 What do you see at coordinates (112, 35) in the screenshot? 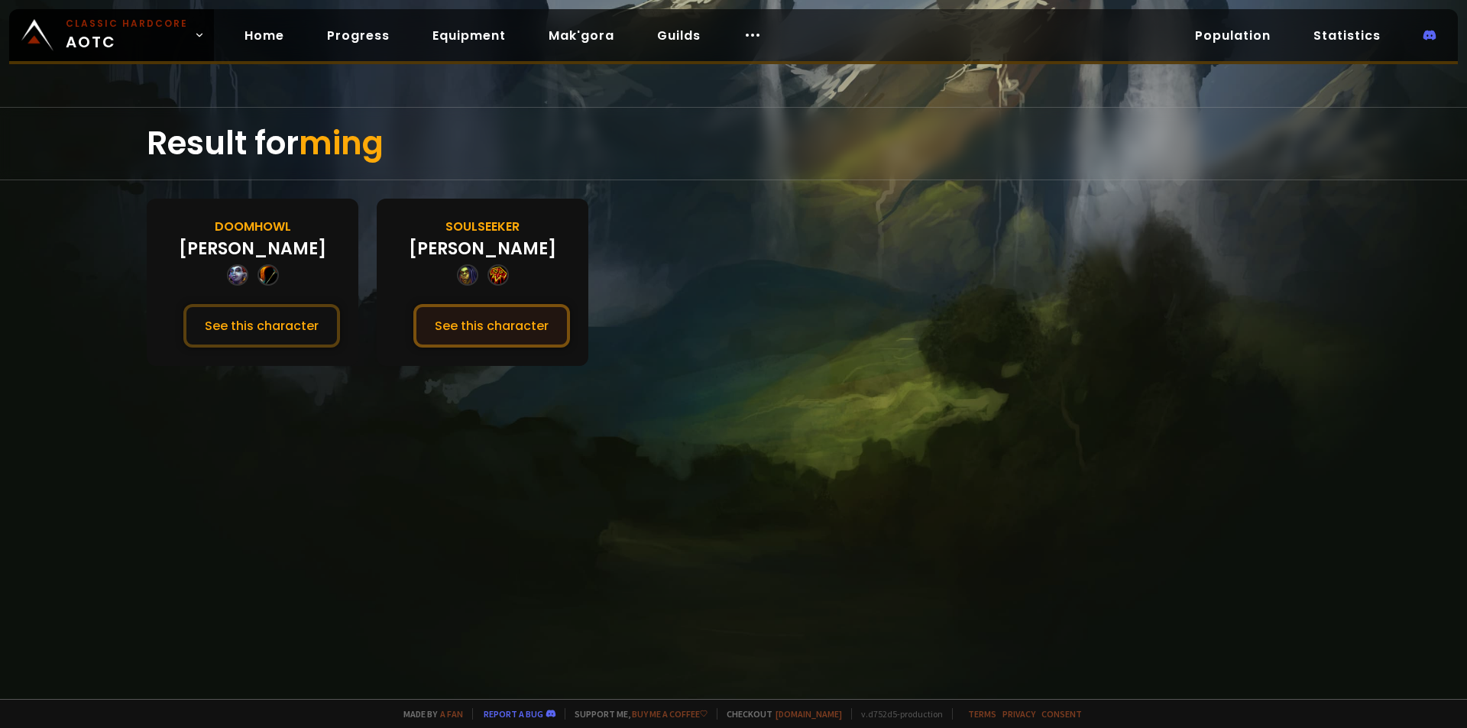
I see `a: Classic HardcoreAOTC` at bounding box center [112, 35].